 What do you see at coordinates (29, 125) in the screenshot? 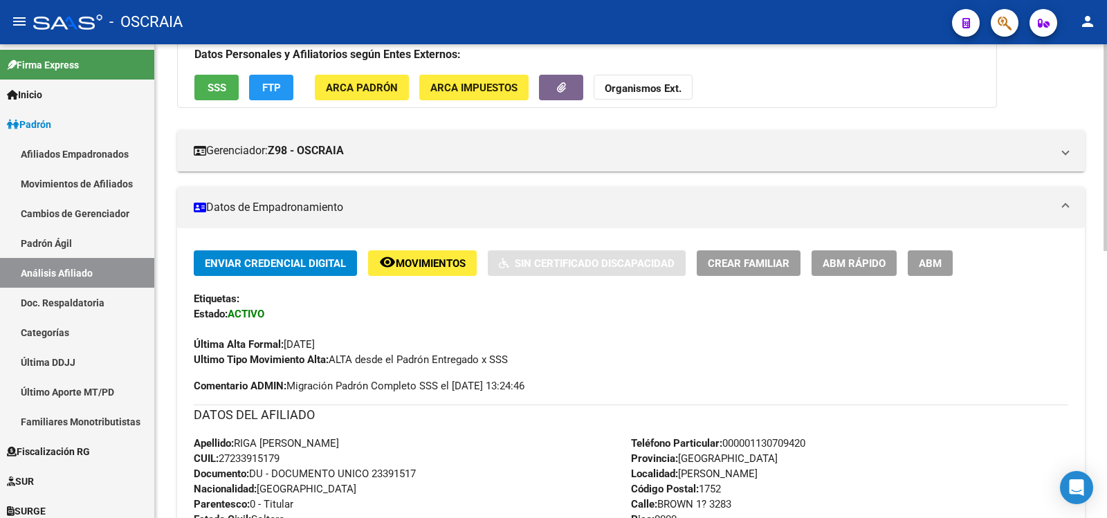
I see `span: Padrón` at bounding box center [29, 125].